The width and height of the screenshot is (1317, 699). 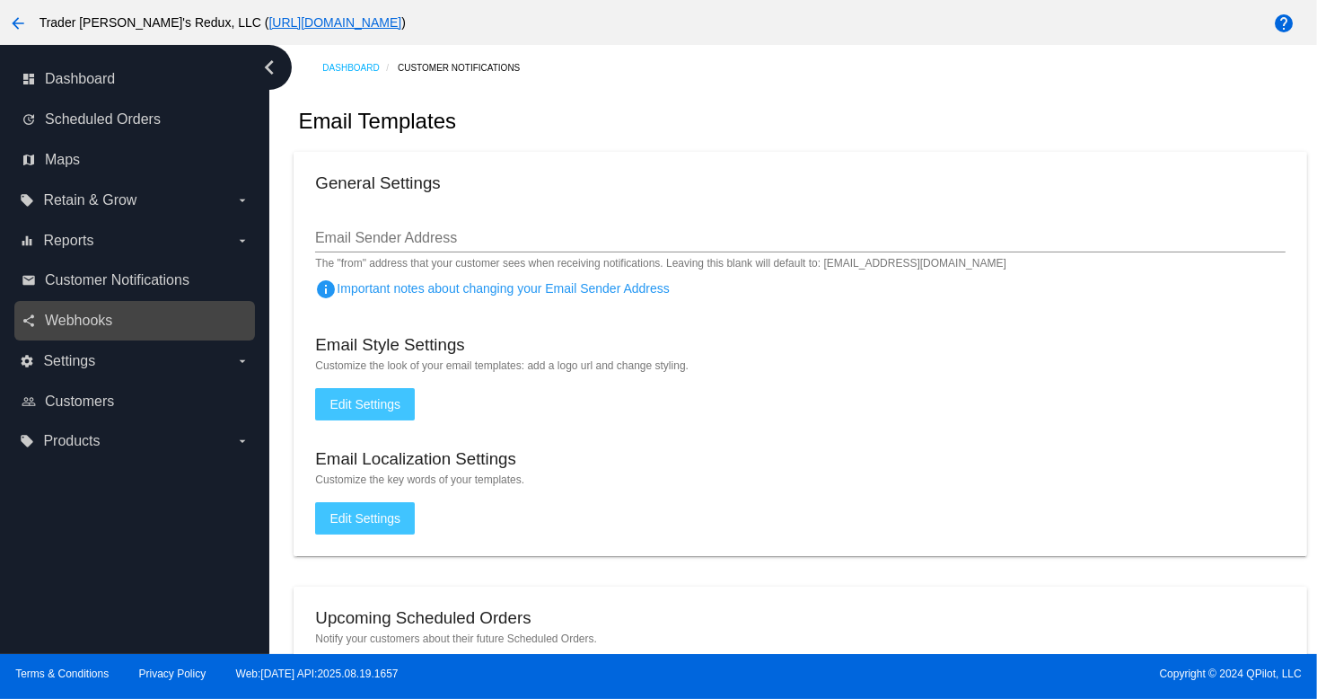 I want to click on a: Terms & Conditions, so click(x=62, y=674).